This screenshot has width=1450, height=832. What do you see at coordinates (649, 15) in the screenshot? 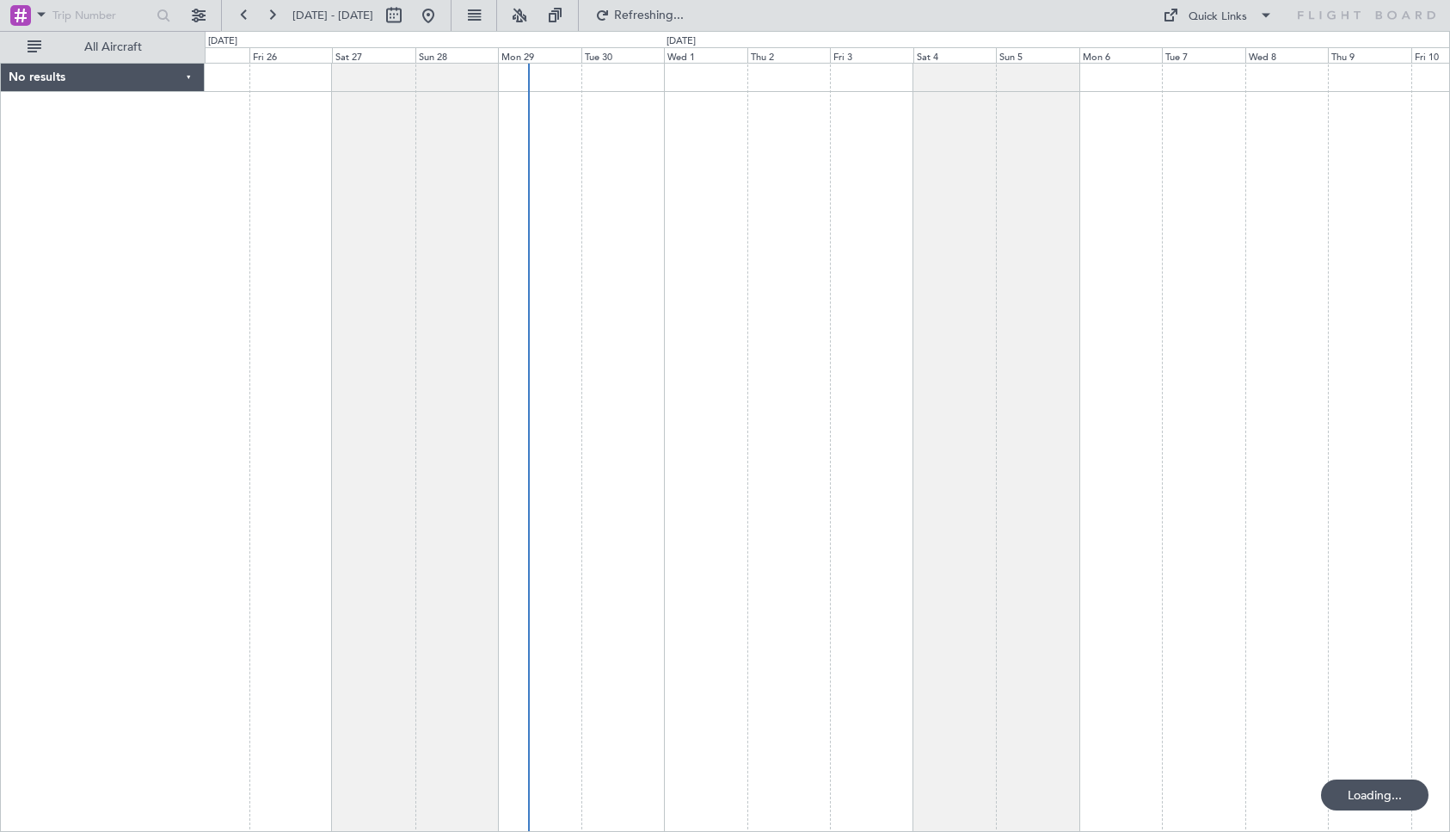
I see `span: Refreshing...` at bounding box center [649, 15].